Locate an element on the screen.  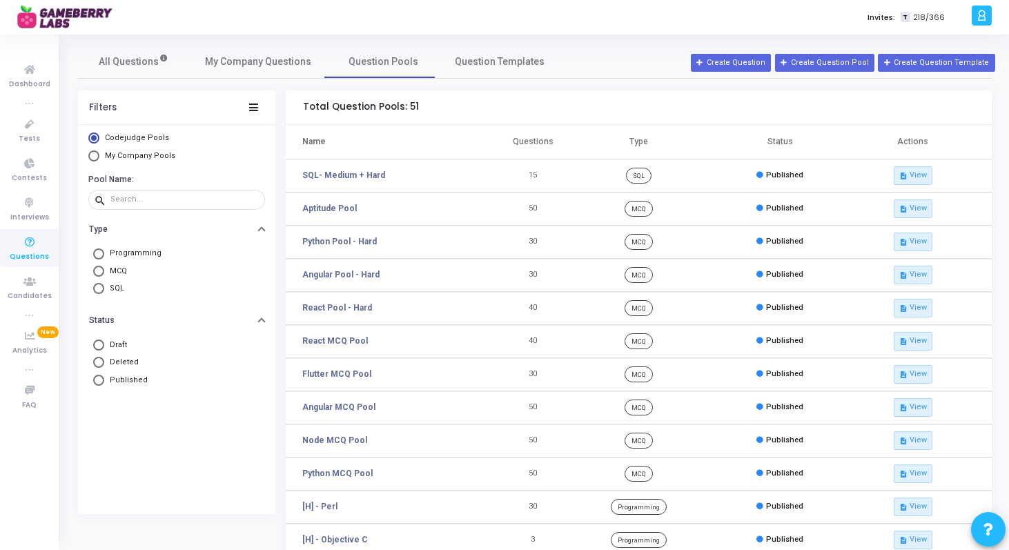
span: New is located at coordinates (48, 332).